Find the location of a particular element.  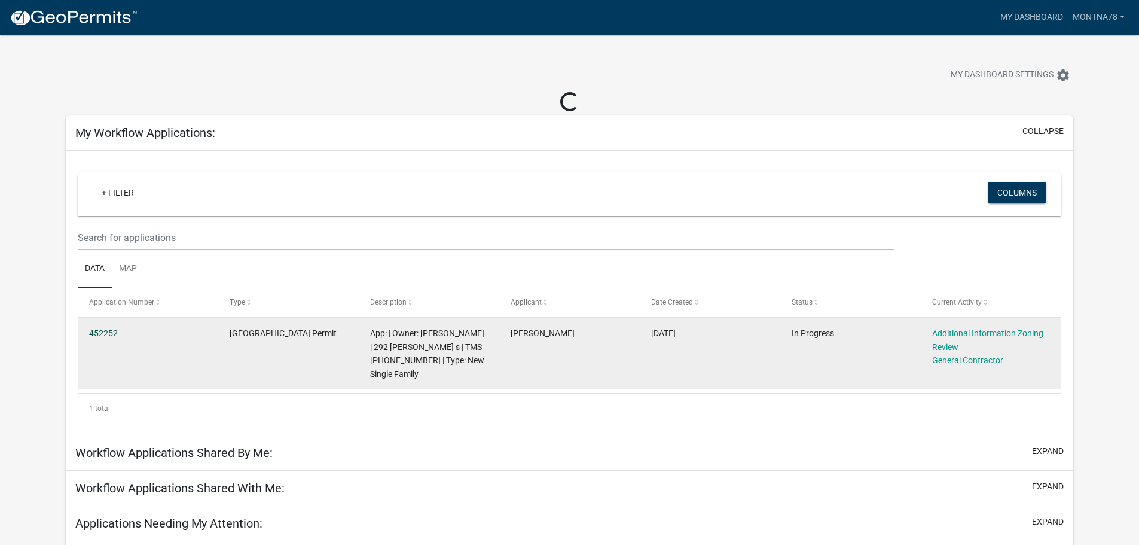

a: montna78 is located at coordinates (1098, 17).